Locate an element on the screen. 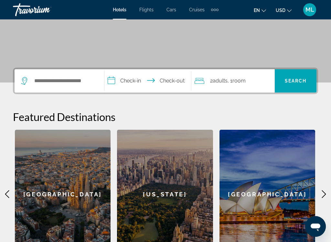 The height and width of the screenshot is (242, 331). span: , 1 is located at coordinates (237, 81).